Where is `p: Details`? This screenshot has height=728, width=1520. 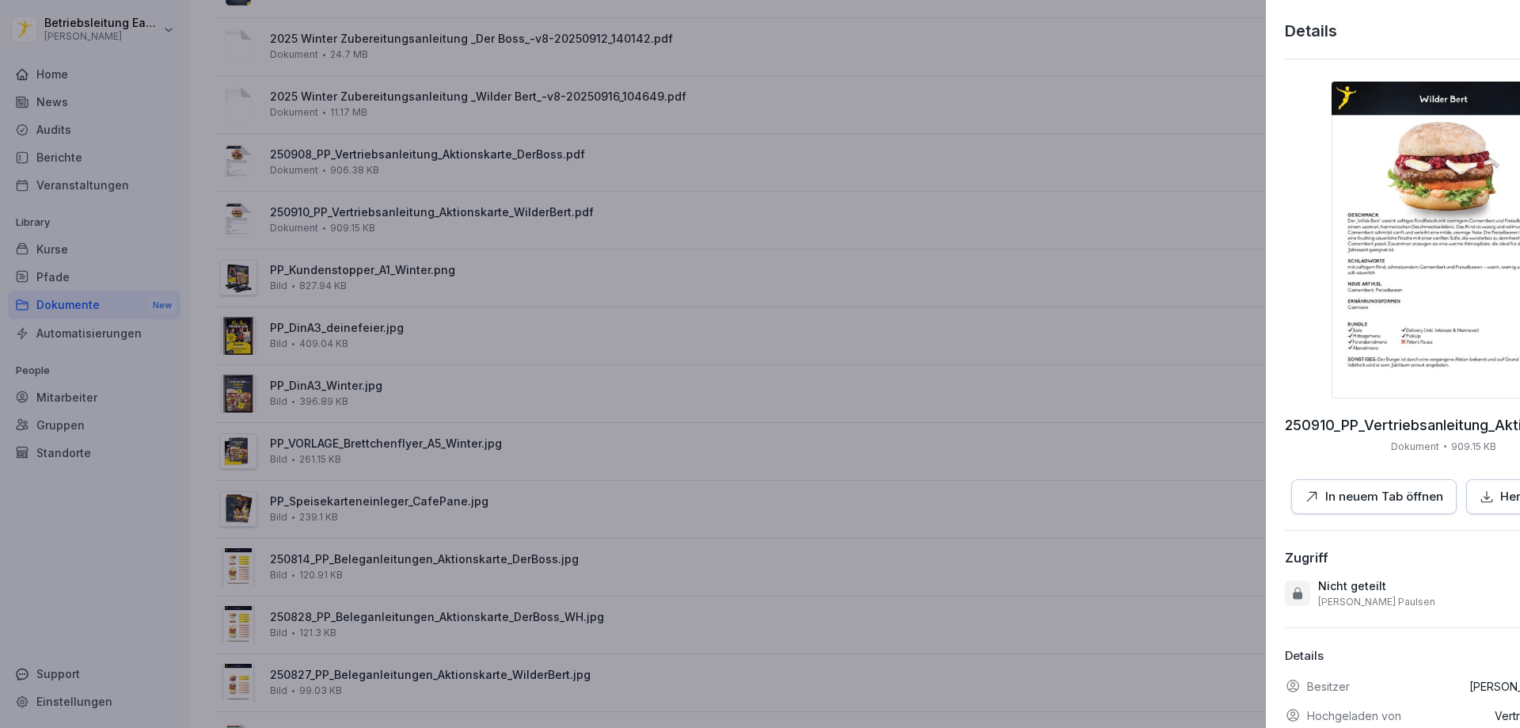
p: Details is located at coordinates (1311, 31).